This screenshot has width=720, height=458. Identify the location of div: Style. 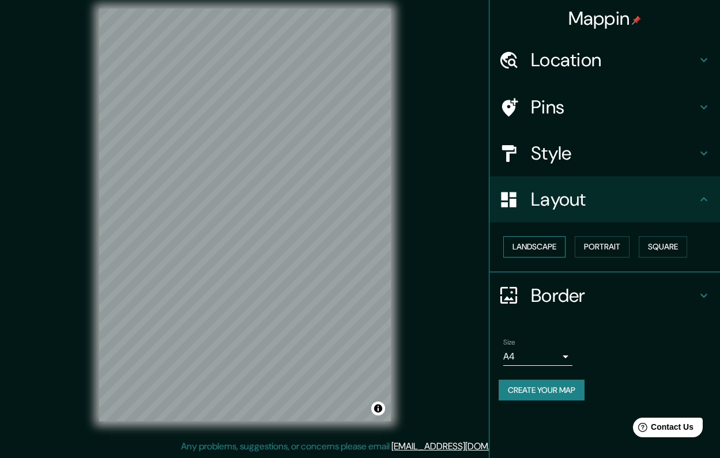
(605, 153).